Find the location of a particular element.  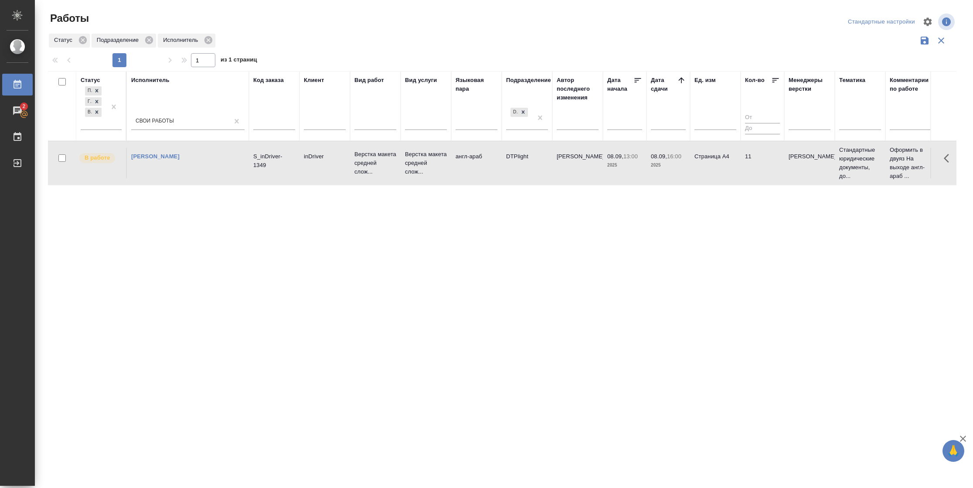

p: Исполнитель is located at coordinates (182, 40).